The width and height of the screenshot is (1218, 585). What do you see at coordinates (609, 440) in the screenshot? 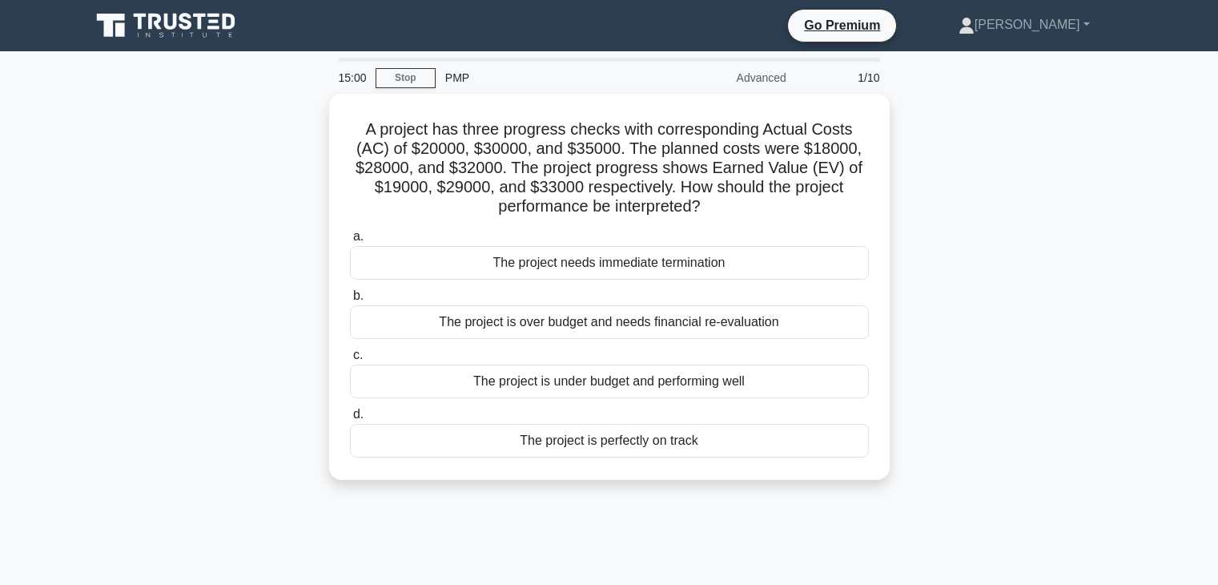
I see `div: The project is perfectly on track` at bounding box center [609, 440].